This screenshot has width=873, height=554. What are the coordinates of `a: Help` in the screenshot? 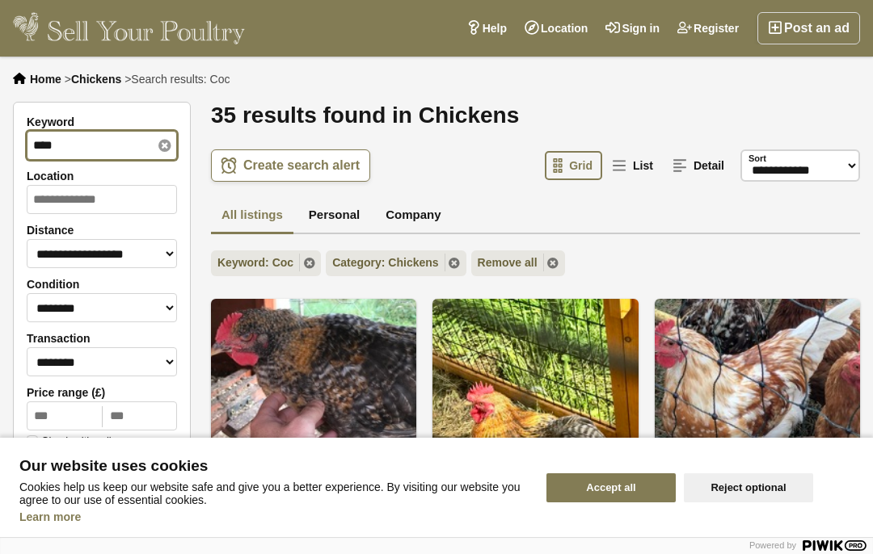 It's located at (486, 28).